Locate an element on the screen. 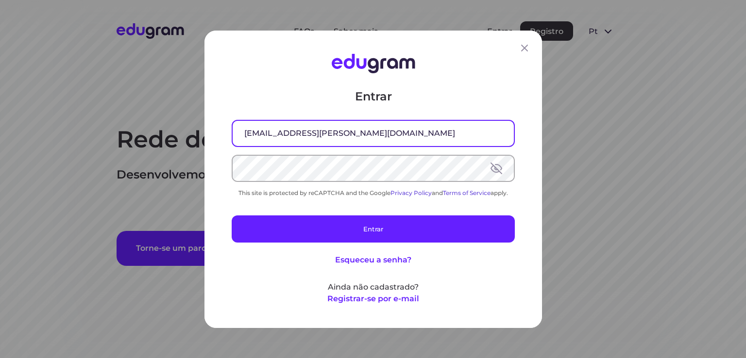 The height and width of the screenshot is (358, 746). a: Privacy Policy is located at coordinates (411, 192).